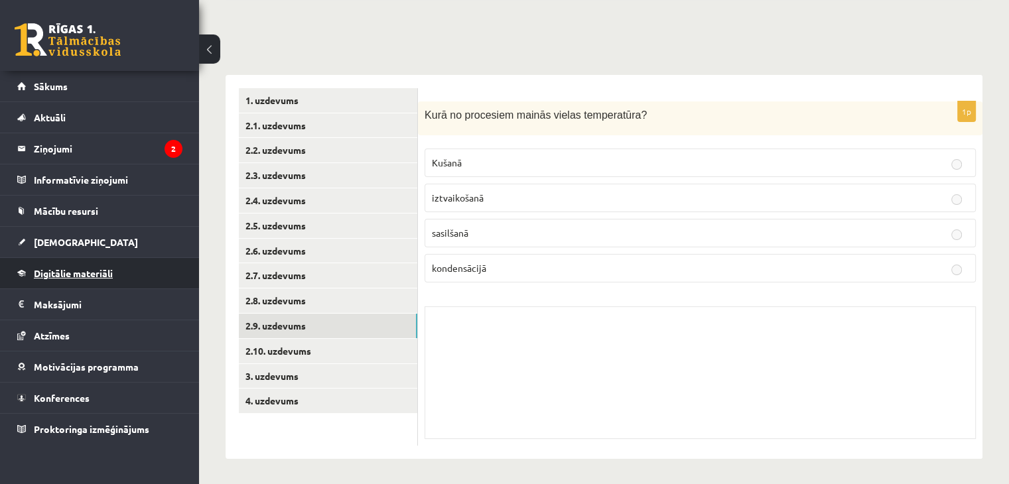 The image size is (1009, 484). I want to click on input: Kušanā, so click(956, 164).